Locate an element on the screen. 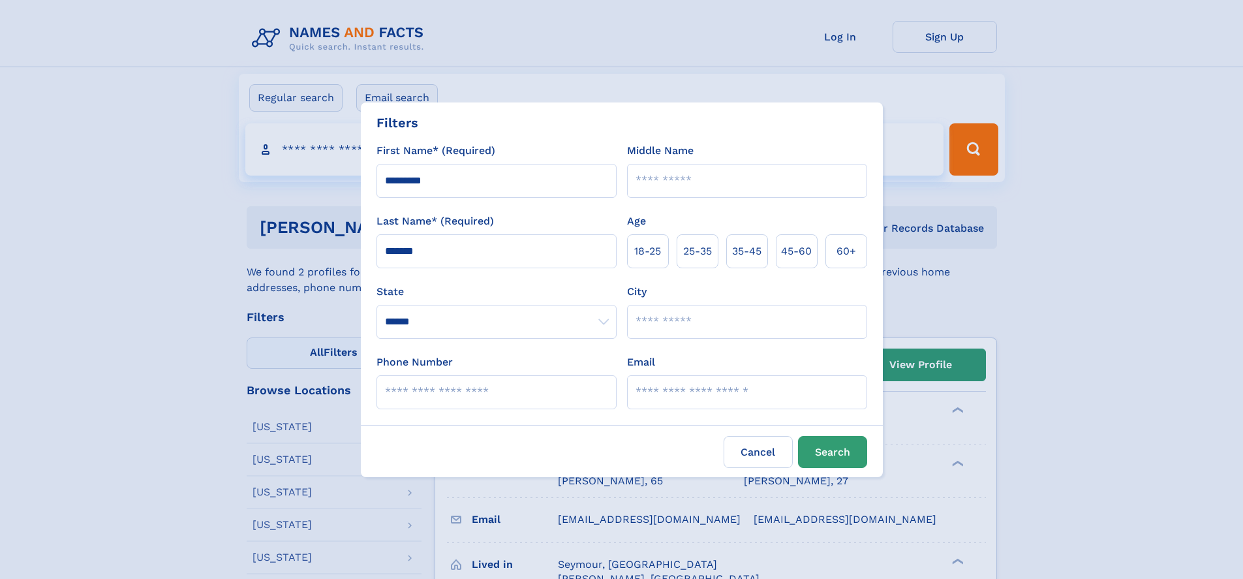 Image resolution: width=1243 pixels, height=579 pixels. label: Email is located at coordinates (641, 362).